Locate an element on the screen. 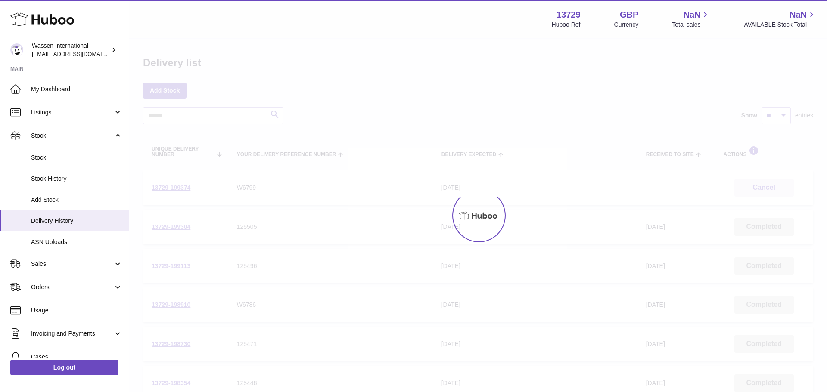  strong: 13729 is located at coordinates (569, 15).